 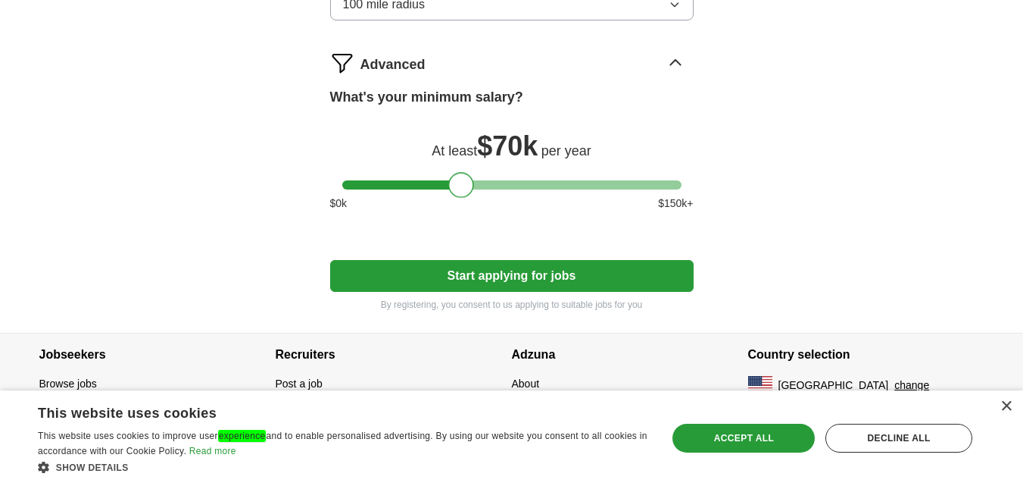 I want to click on div: Decline all, so click(x=899, y=438).